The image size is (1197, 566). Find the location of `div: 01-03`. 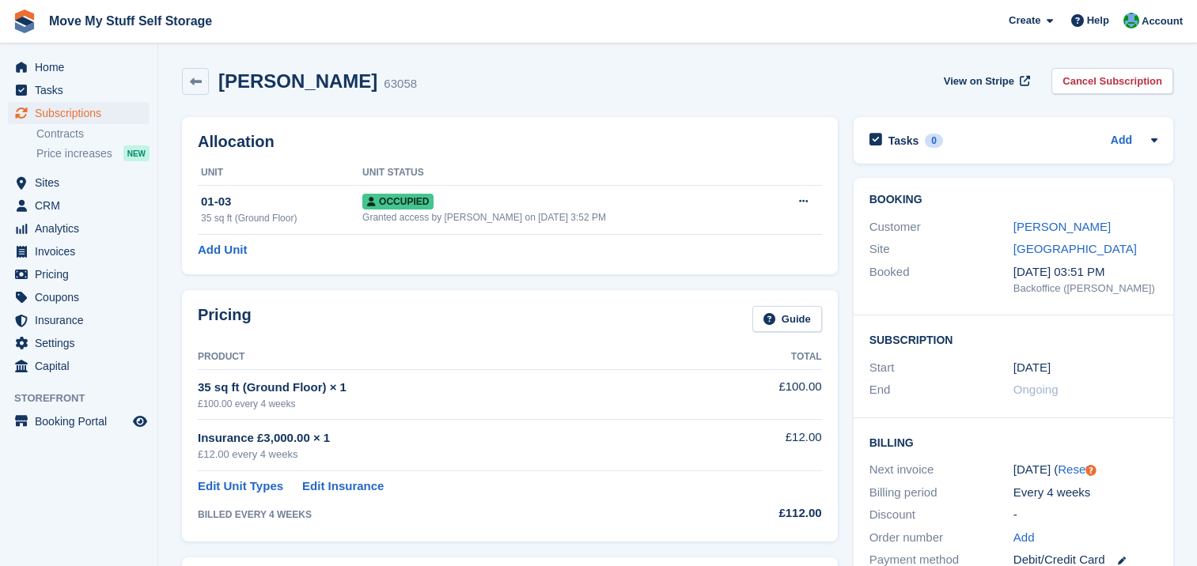

div: 01-03 is located at coordinates (282, 202).